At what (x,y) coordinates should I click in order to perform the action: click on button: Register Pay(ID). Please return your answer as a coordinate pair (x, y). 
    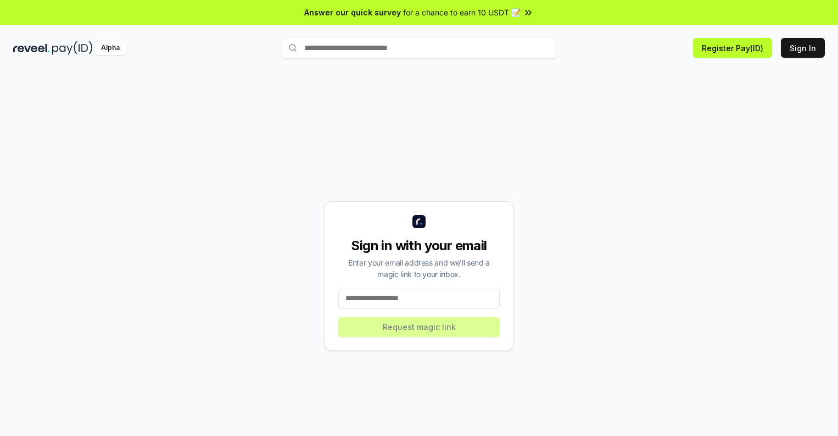
    Looking at the image, I should click on (733, 48).